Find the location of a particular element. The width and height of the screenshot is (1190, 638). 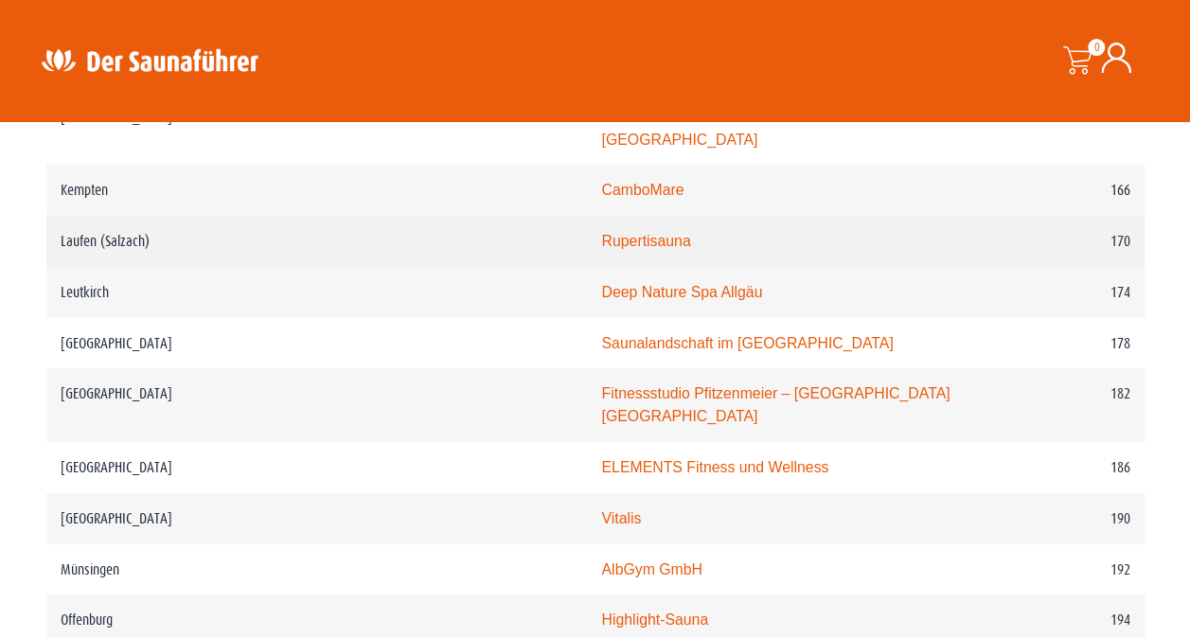

td: 166 is located at coordinates (1058, 190).